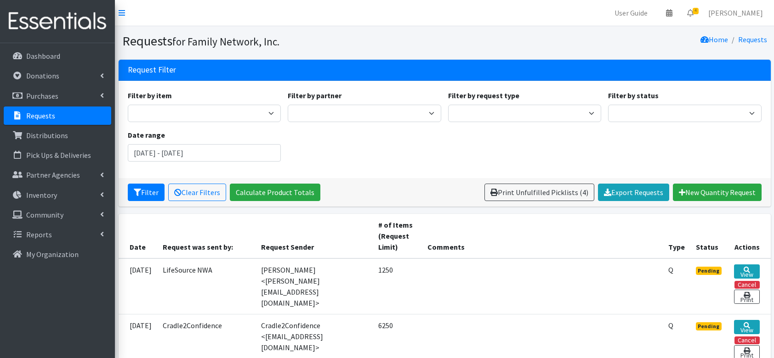 The width and height of the screenshot is (774, 358). What do you see at coordinates (746, 297) in the screenshot?
I see `a: Print` at bounding box center [746, 297].